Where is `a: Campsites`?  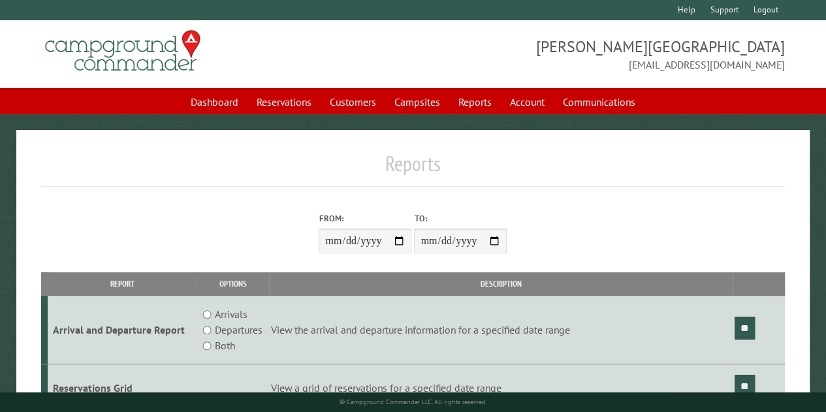 a: Campsites is located at coordinates (417, 102).